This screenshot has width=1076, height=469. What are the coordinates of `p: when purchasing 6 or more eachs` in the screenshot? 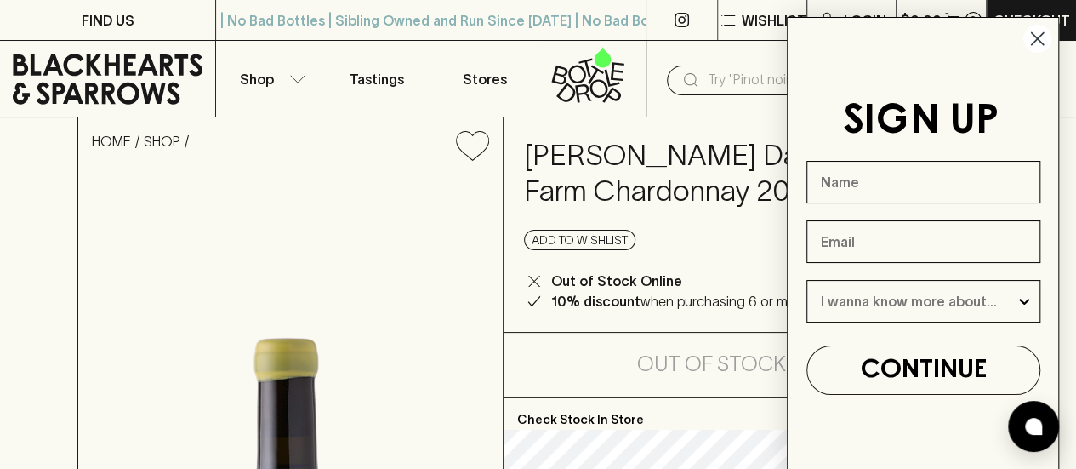 It's located at (700, 301).